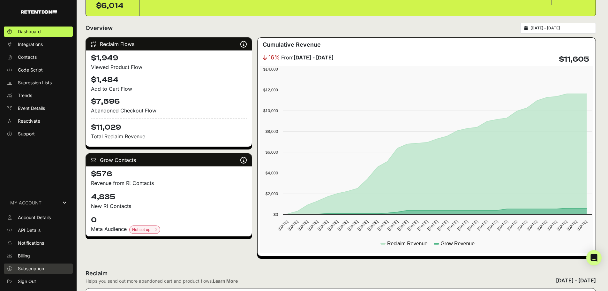 The height and width of the screenshot is (291, 608). Describe the element at coordinates (169, 58) in the screenshot. I see `h4: $1,949` at that location.